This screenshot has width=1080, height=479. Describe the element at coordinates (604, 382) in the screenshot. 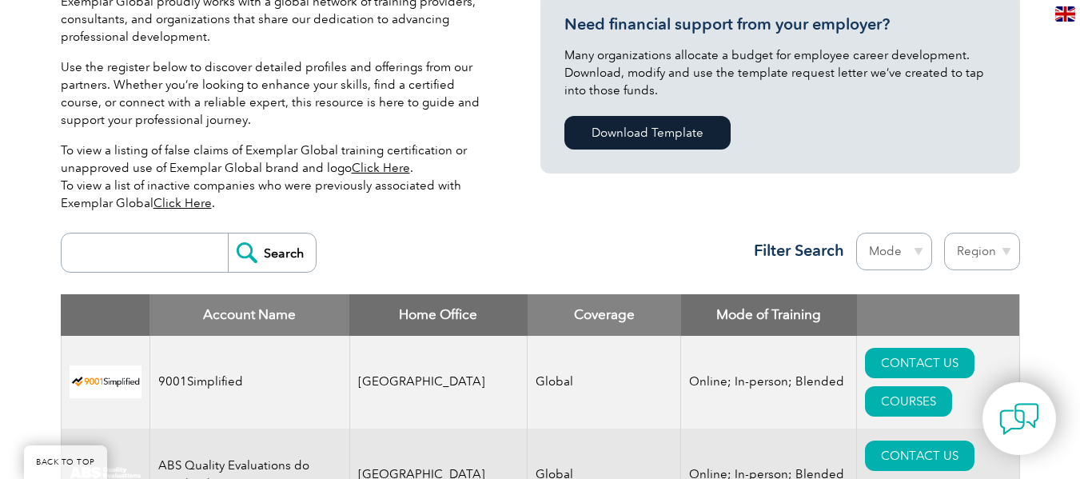

I see `td: Global` at that location.